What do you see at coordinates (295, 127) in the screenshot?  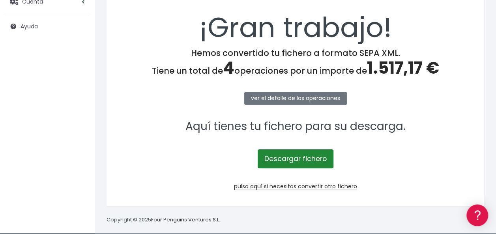 I see `p: Aquí tienes tu fichero para su descarga.` at bounding box center [295, 127].